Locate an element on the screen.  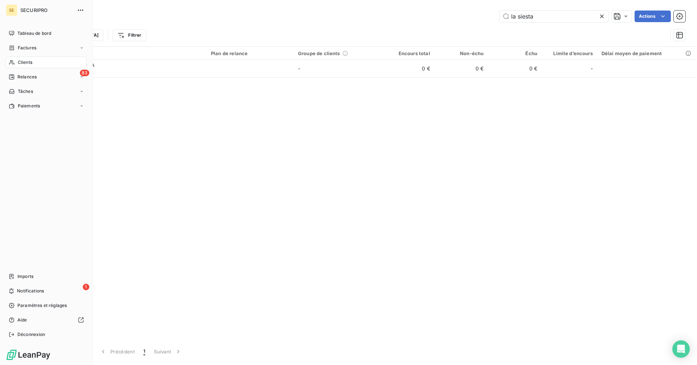
div: Plan de relance is located at coordinates (250, 53).